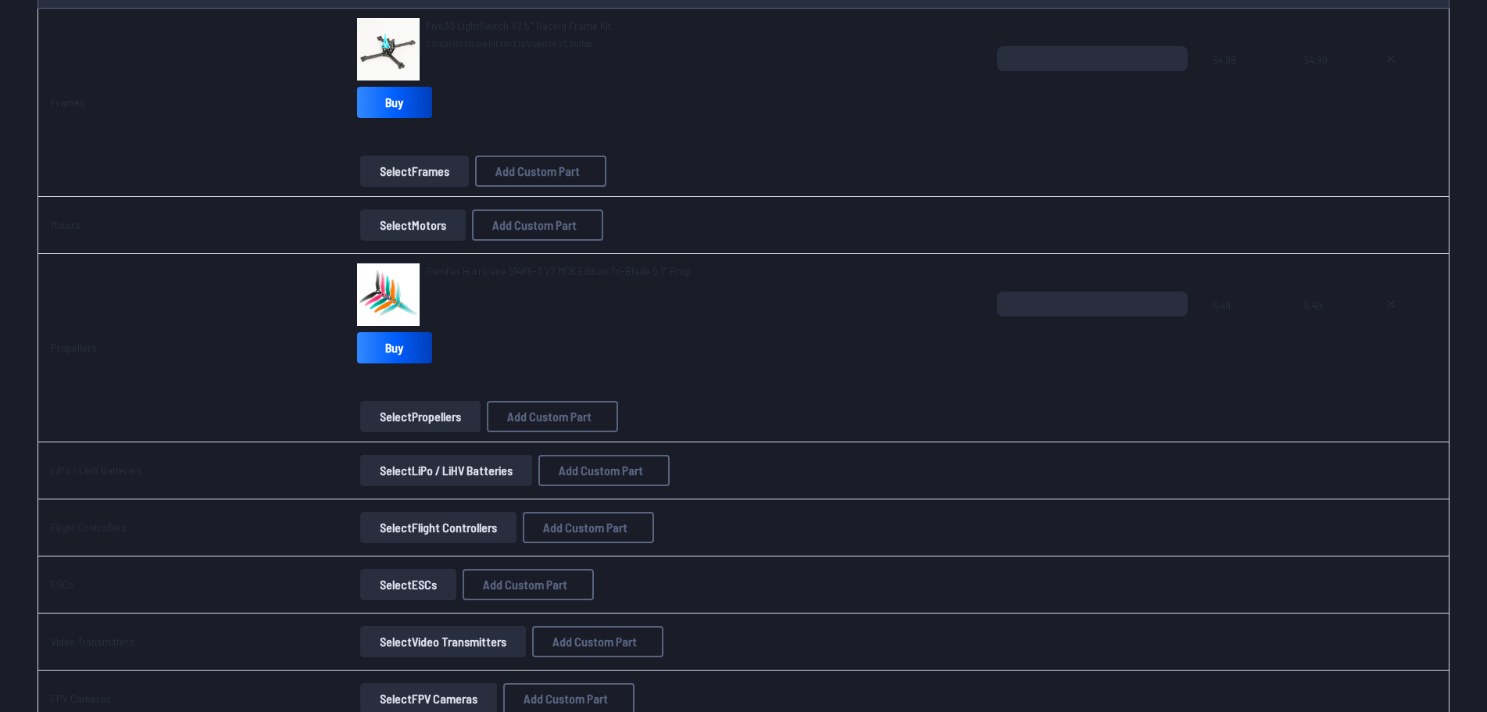  What do you see at coordinates (558, 271) in the screenshot?
I see `a: Gemfan Hurricane 51466-3 V2 MCK Edition Tri-Blade 5.1" Prop` at bounding box center [558, 271].